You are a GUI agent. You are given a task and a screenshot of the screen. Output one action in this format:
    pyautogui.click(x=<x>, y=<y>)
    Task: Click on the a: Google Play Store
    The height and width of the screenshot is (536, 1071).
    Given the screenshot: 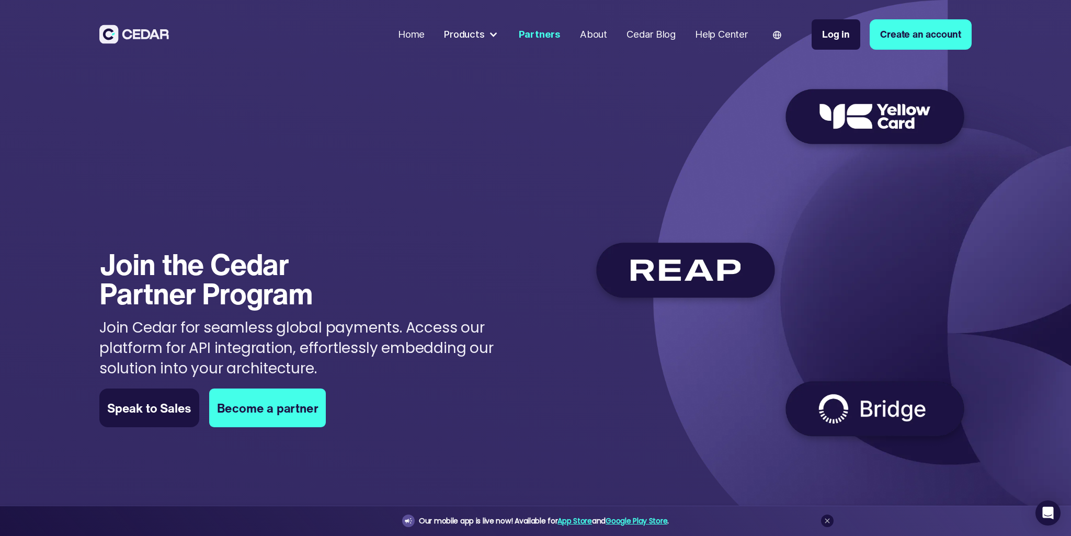 What is the action you would take?
    pyautogui.click(x=636, y=521)
    